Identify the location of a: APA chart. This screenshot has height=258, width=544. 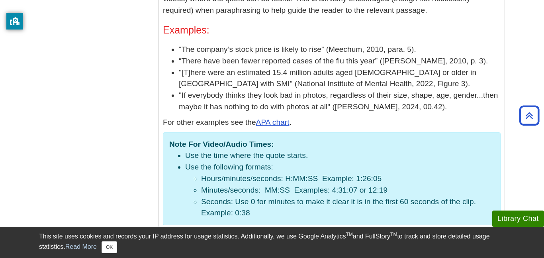
(273, 122).